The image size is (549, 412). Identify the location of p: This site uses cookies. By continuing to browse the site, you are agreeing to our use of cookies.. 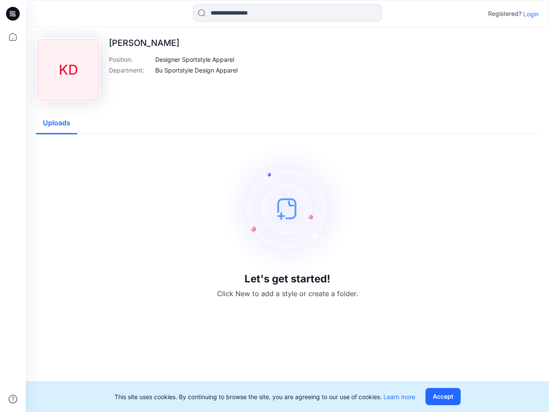
(265, 396).